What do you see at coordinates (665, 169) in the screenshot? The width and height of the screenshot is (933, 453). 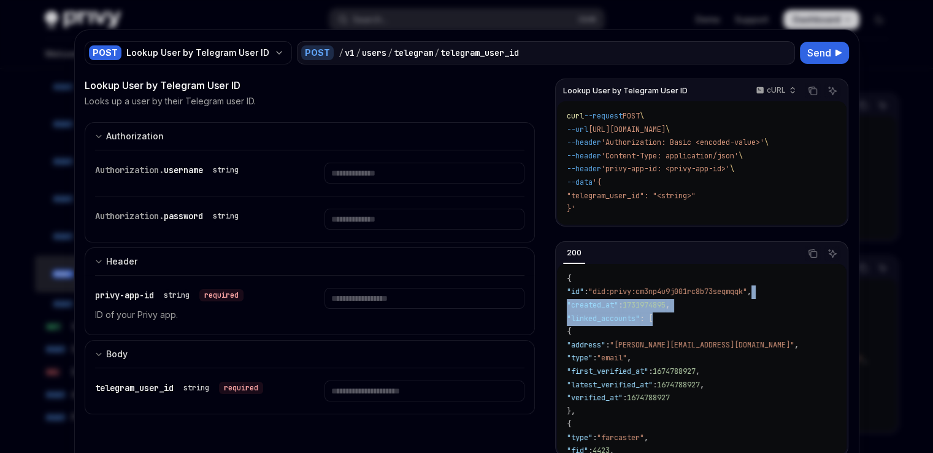 I see `span: 'privy-app-id: <privy-app-id>'` at bounding box center [665, 169].